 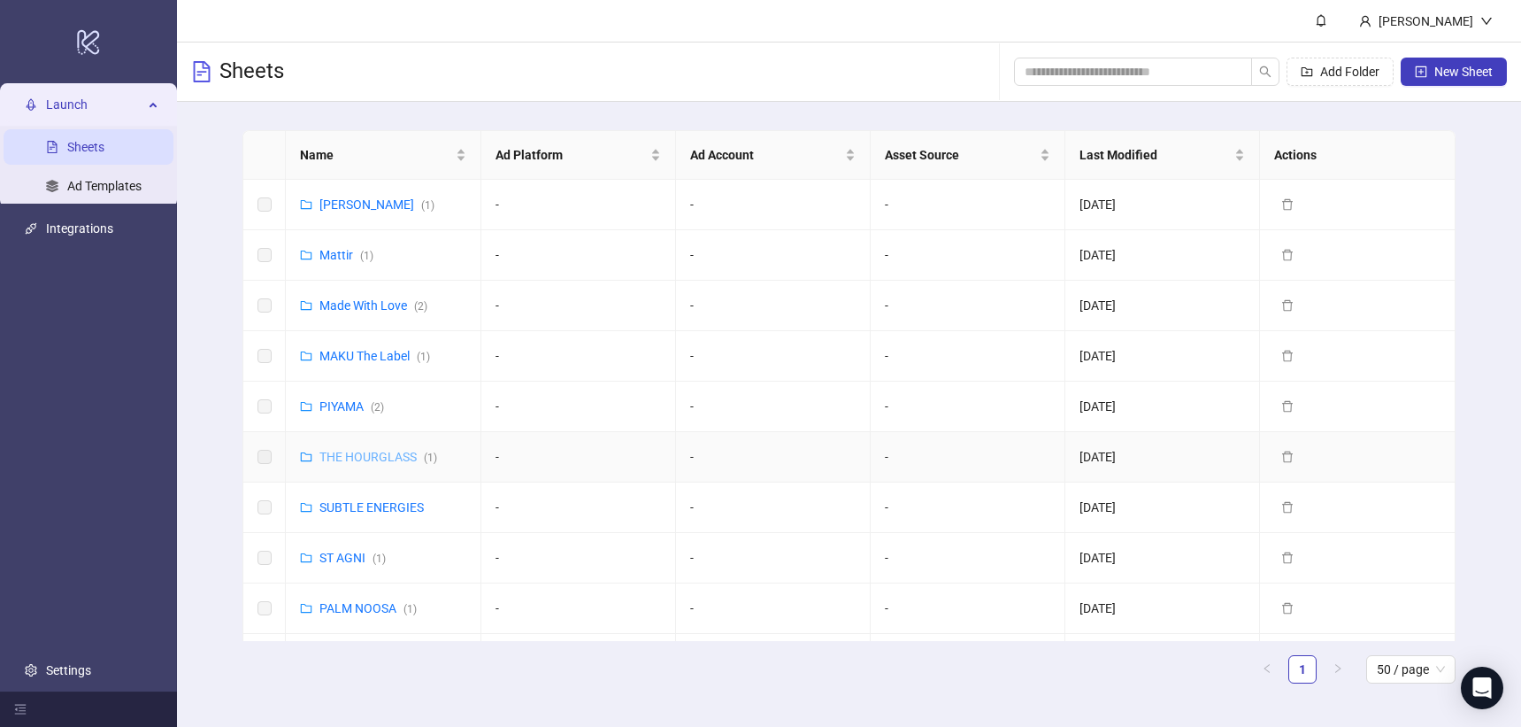 What do you see at coordinates (346, 255) in the screenshot?
I see `a: Mattir(1)` at bounding box center [346, 255].